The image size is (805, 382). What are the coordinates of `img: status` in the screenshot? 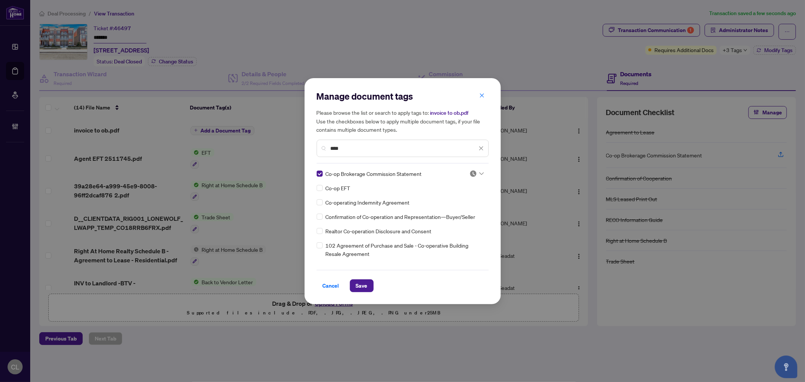 It's located at (473, 174).